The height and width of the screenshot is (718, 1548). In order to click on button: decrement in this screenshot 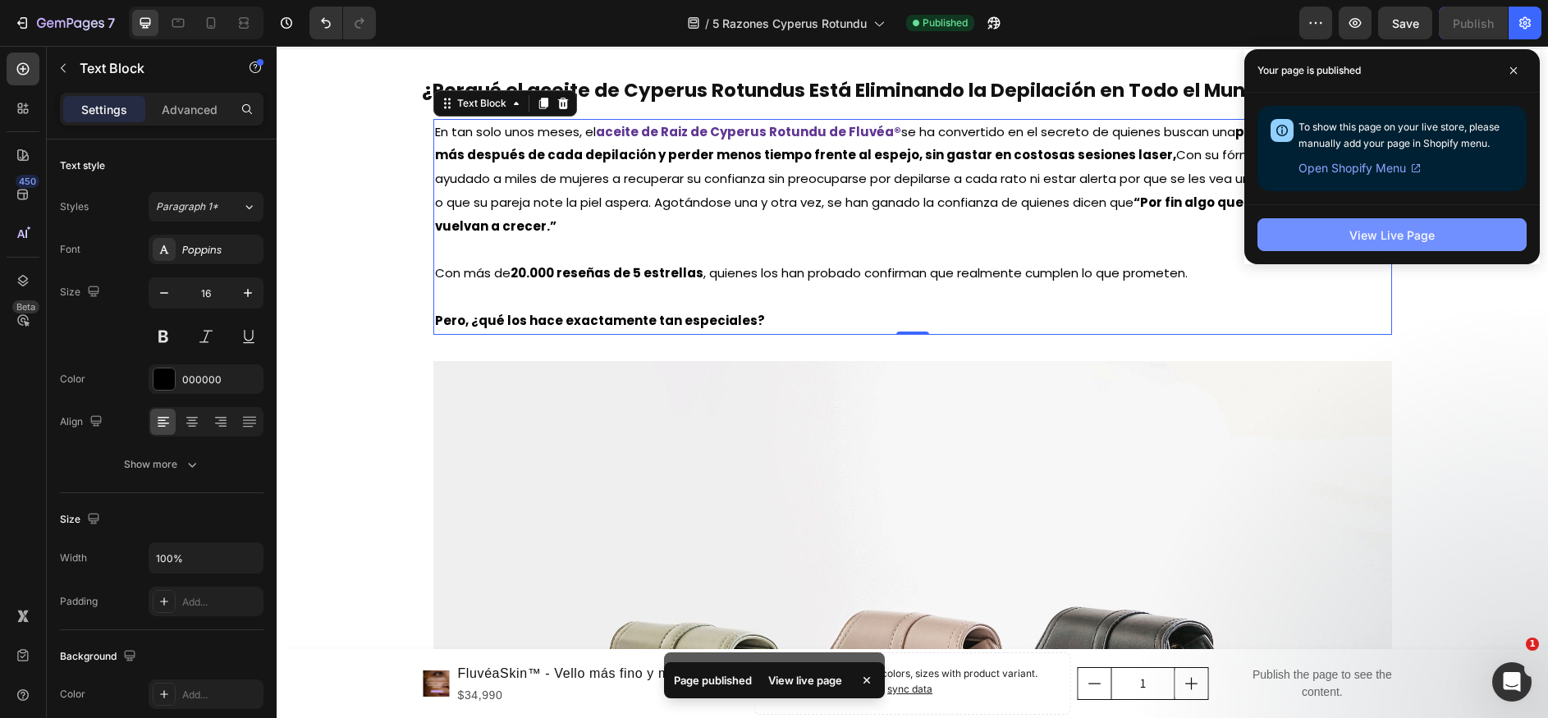, I will do `click(818, 638)`.